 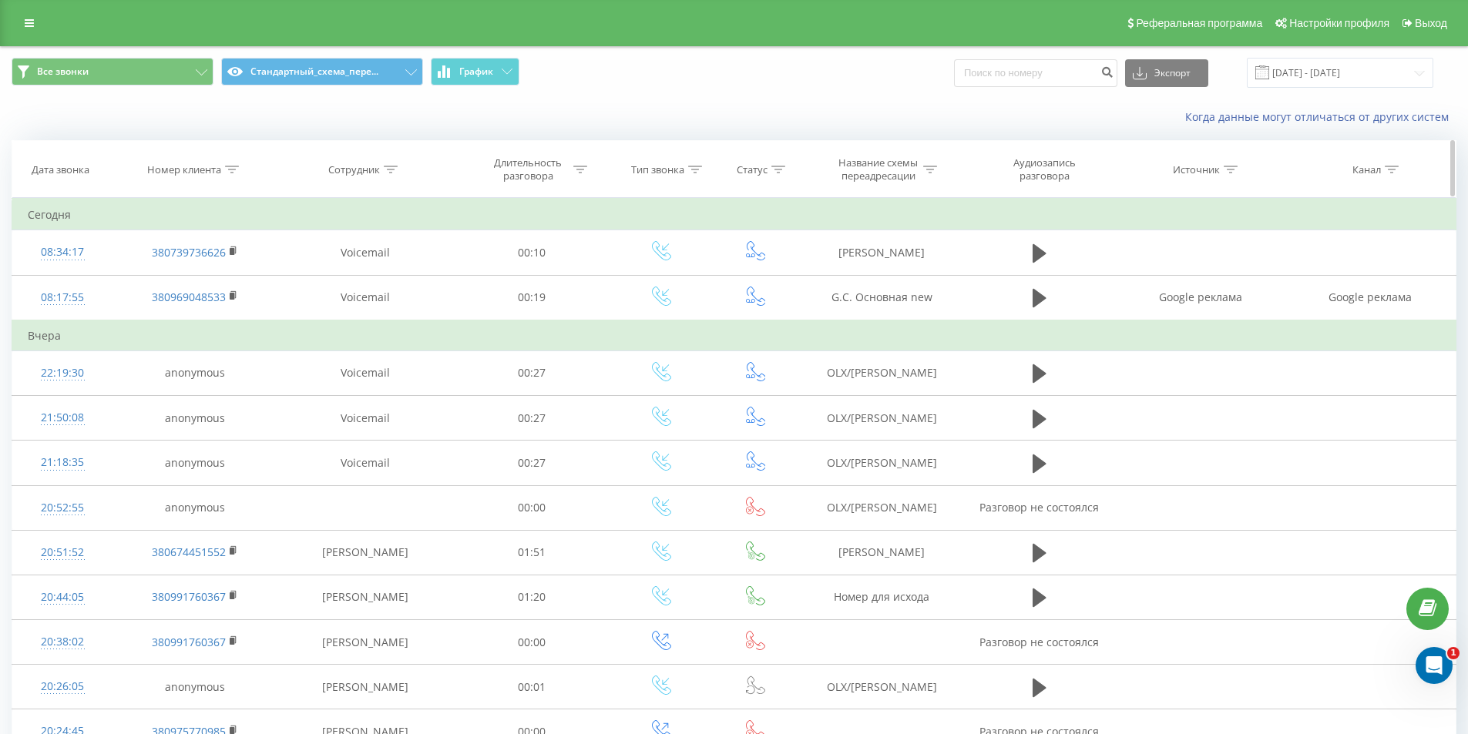 What do you see at coordinates (1339, 23) in the screenshot?
I see `span: Настройки профиля` at bounding box center [1339, 23].